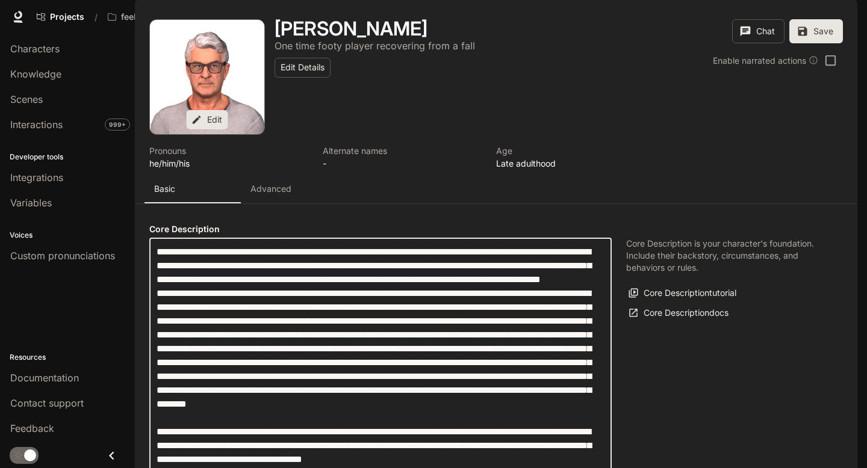 The height and width of the screenshot is (468, 867). I want to click on button: All workspaces, so click(135, 17).